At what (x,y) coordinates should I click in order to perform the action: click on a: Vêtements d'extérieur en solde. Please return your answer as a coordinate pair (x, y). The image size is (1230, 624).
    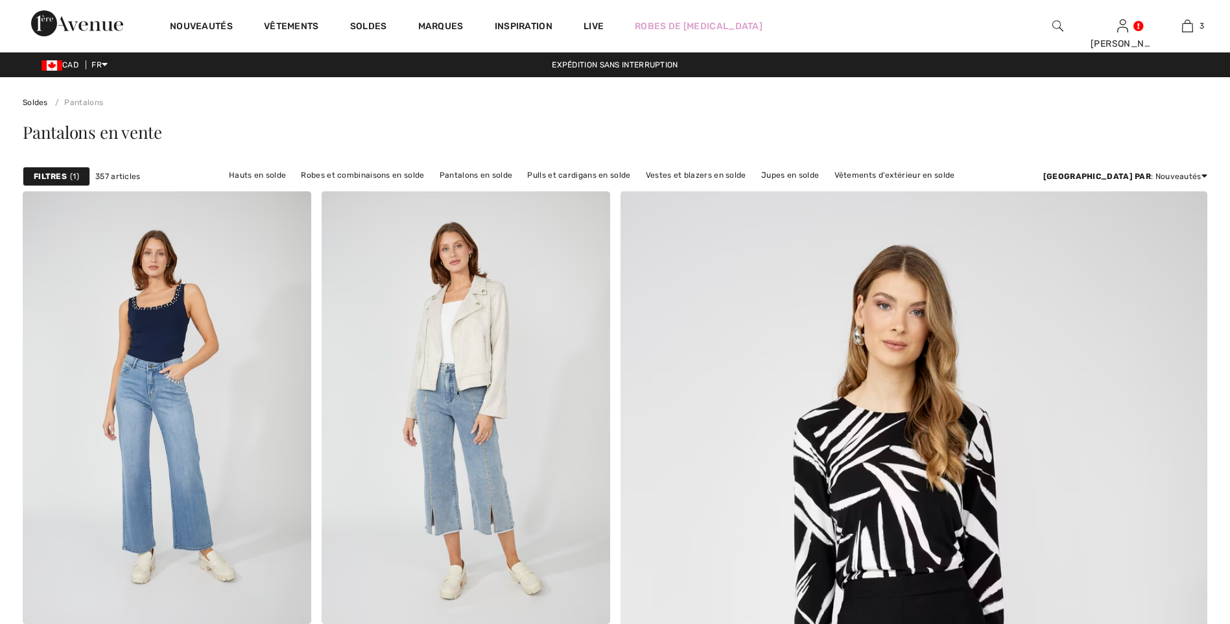
    Looking at the image, I should click on (895, 175).